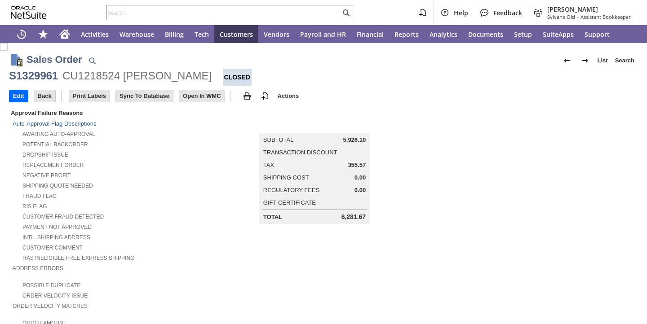 Image resolution: width=647 pixels, height=324 pixels. I want to click on a: Analytics, so click(443, 34).